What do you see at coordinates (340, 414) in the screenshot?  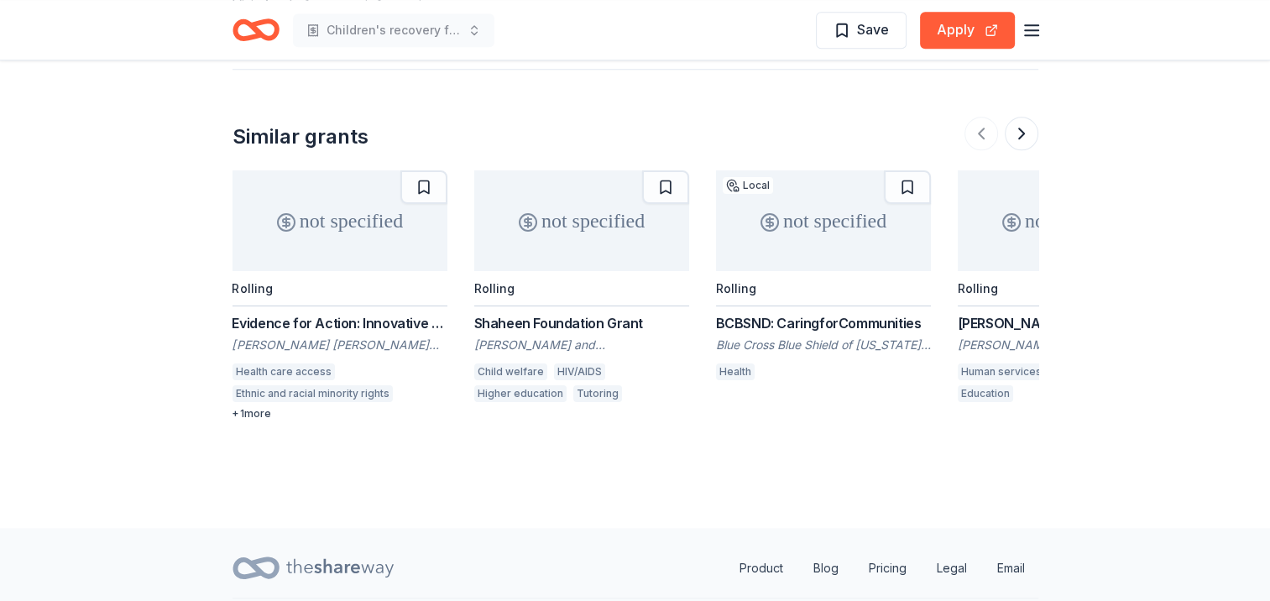 I see `div: + 1 more` at bounding box center [340, 414].